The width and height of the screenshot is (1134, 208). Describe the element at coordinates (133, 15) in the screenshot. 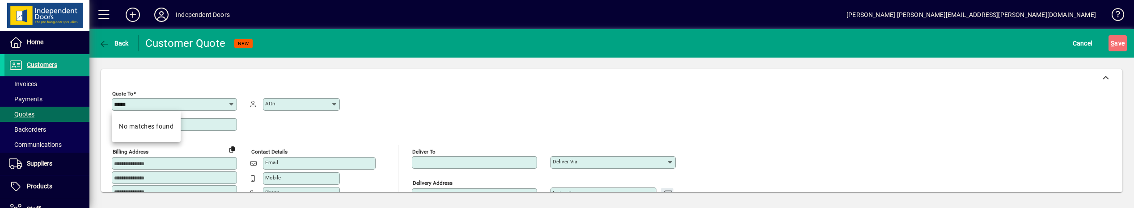

I see `button: Add` at that location.